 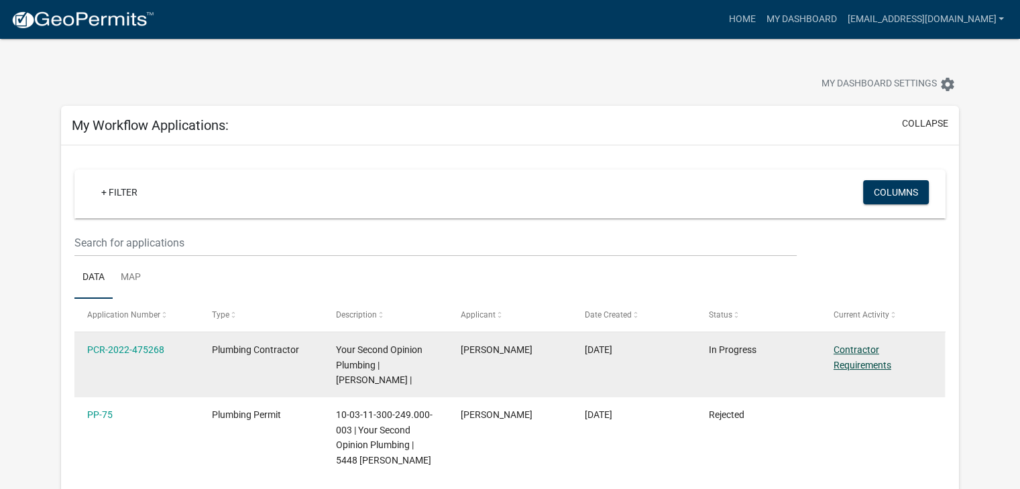 What do you see at coordinates (246, 415) in the screenshot?
I see `span: Plumbing Permit` at bounding box center [246, 415].